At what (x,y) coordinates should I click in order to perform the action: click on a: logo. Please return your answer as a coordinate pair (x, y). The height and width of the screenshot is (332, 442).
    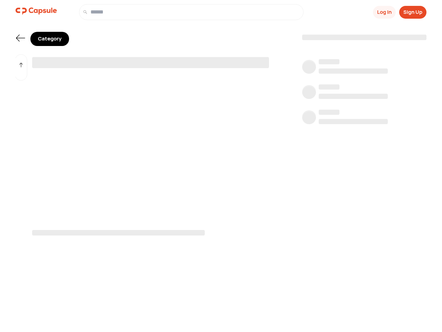
    Looking at the image, I should click on (36, 12).